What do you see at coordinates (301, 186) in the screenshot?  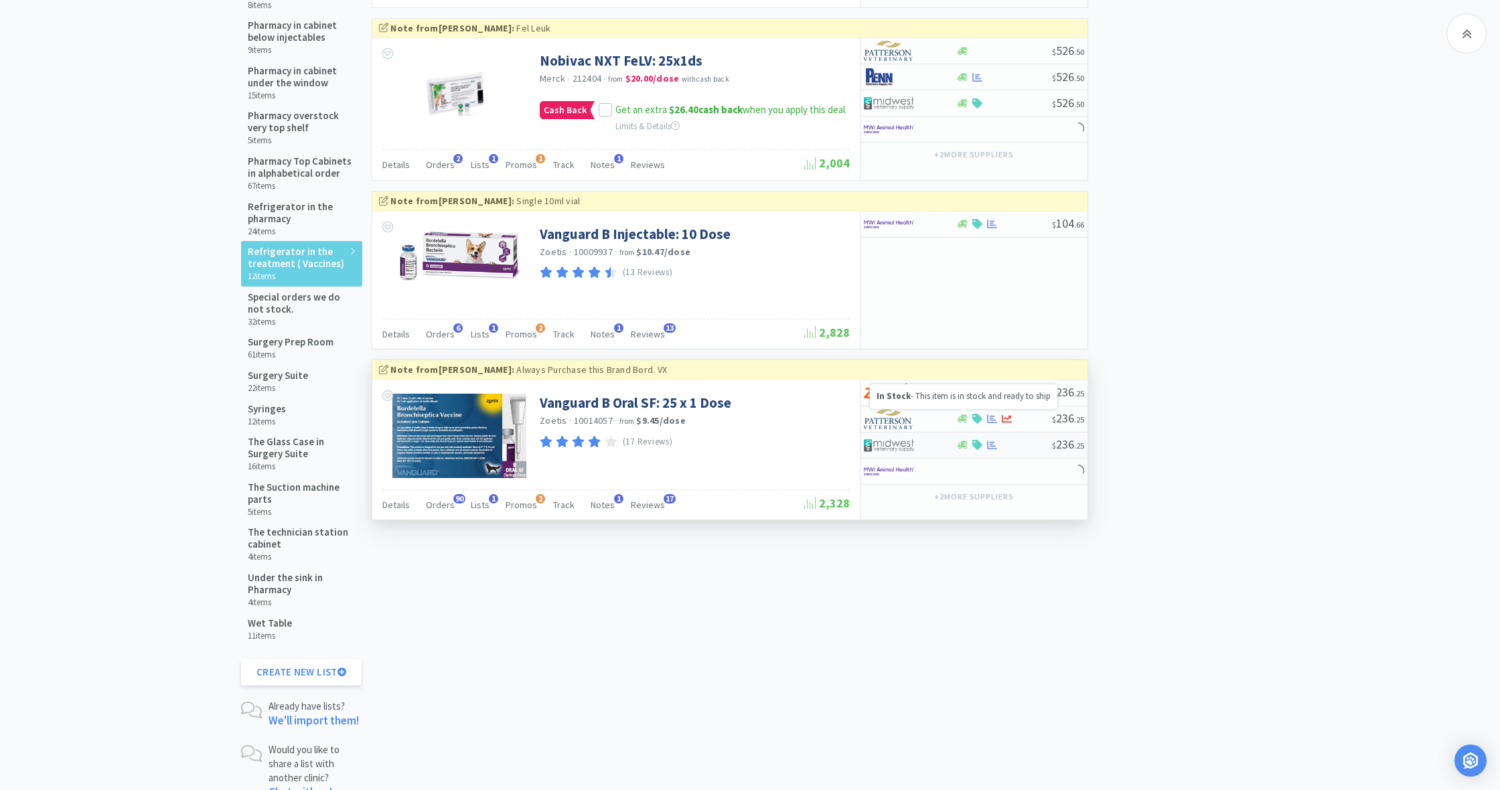 I see `h6: 67 items` at bounding box center [301, 186].